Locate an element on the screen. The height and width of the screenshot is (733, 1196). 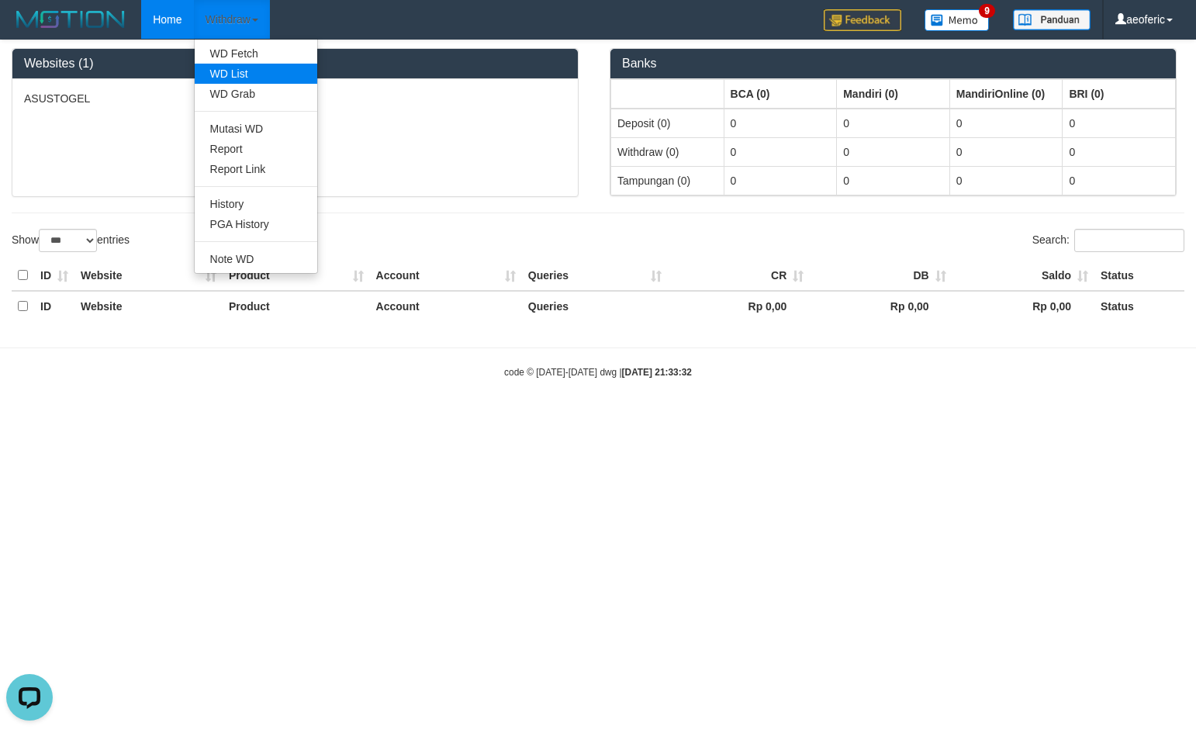
h3: Banks is located at coordinates (893, 64).